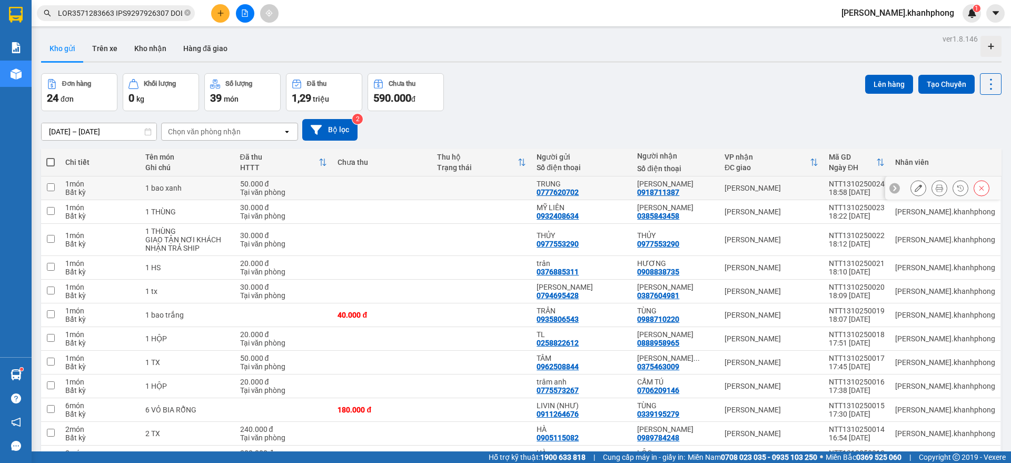 The image size is (1011, 463). What do you see at coordinates (857, 334) in the screenshot?
I see `div: NTT1310250018` at bounding box center [857, 334].